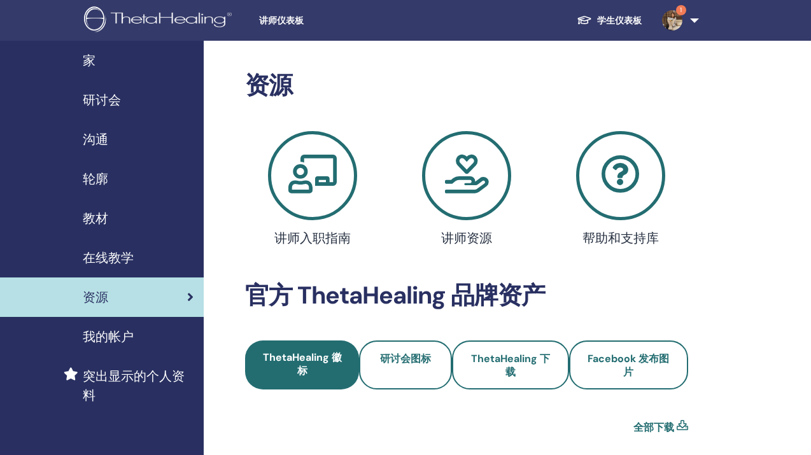  What do you see at coordinates (510, 365) in the screenshot?
I see `span: ThetaHealing 下载` at bounding box center [510, 365].